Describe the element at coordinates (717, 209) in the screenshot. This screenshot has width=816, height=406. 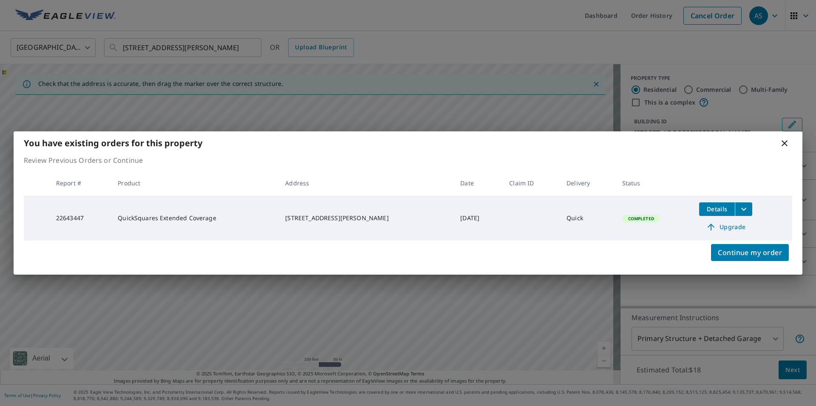
I see `button: detailsBtn-22643447` at that location.